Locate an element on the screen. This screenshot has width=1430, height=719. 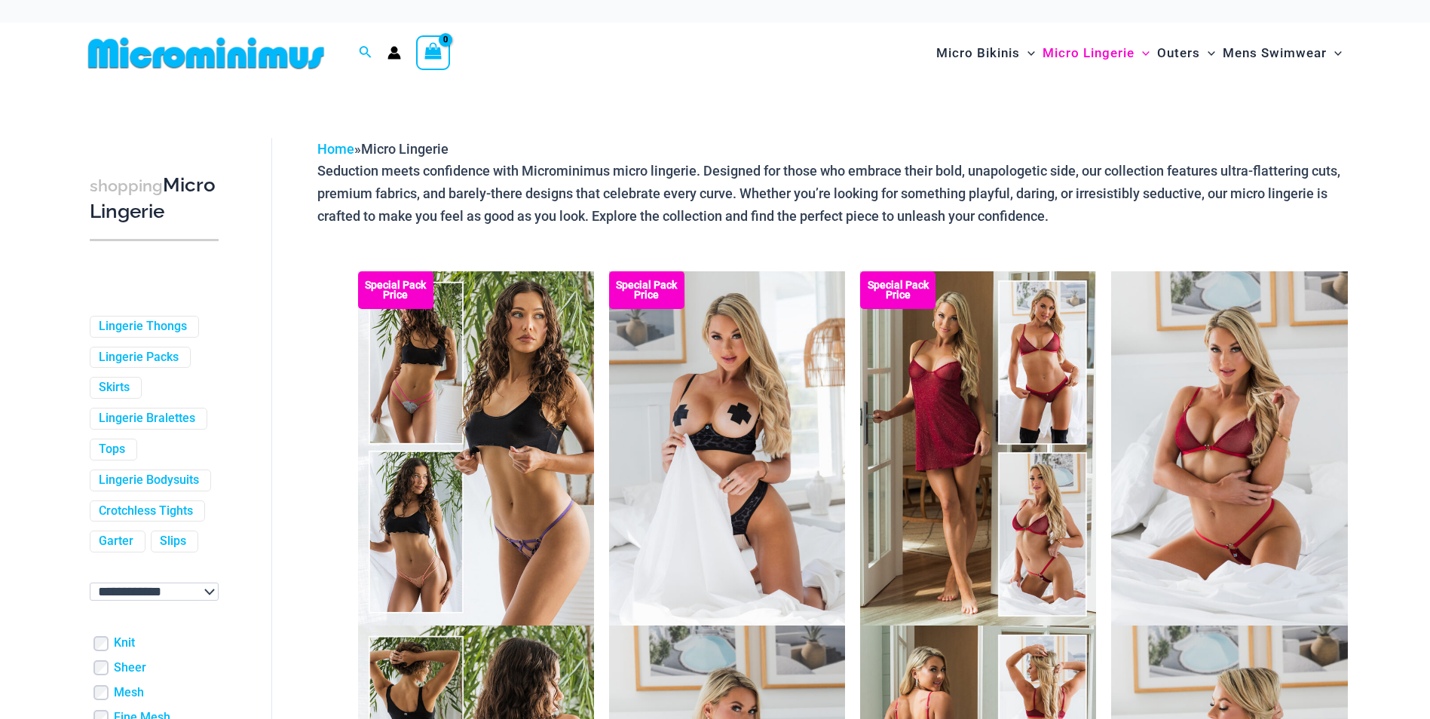
span: shopping is located at coordinates (126, 185).